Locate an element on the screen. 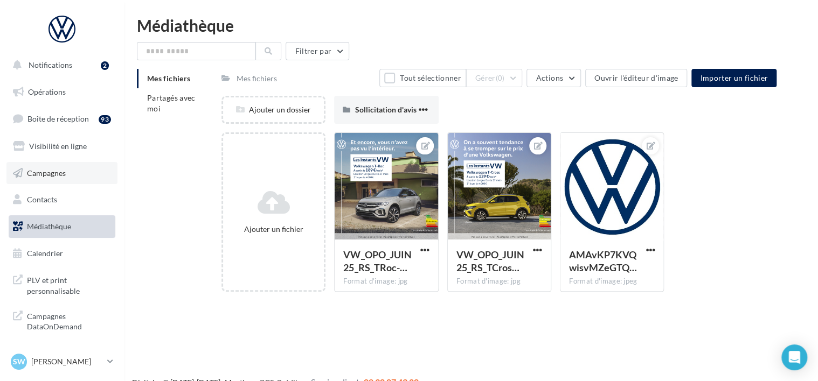  button: Notifications 2 is located at coordinates (60, 65).